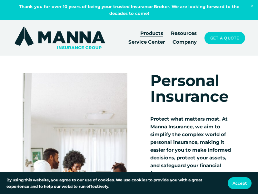 This screenshot has width=258, height=194. Describe the element at coordinates (114, 183) in the screenshot. I see `p: By using this website, you agree to our use of cookies. We use cookies to provide you with a grea...` at that location.